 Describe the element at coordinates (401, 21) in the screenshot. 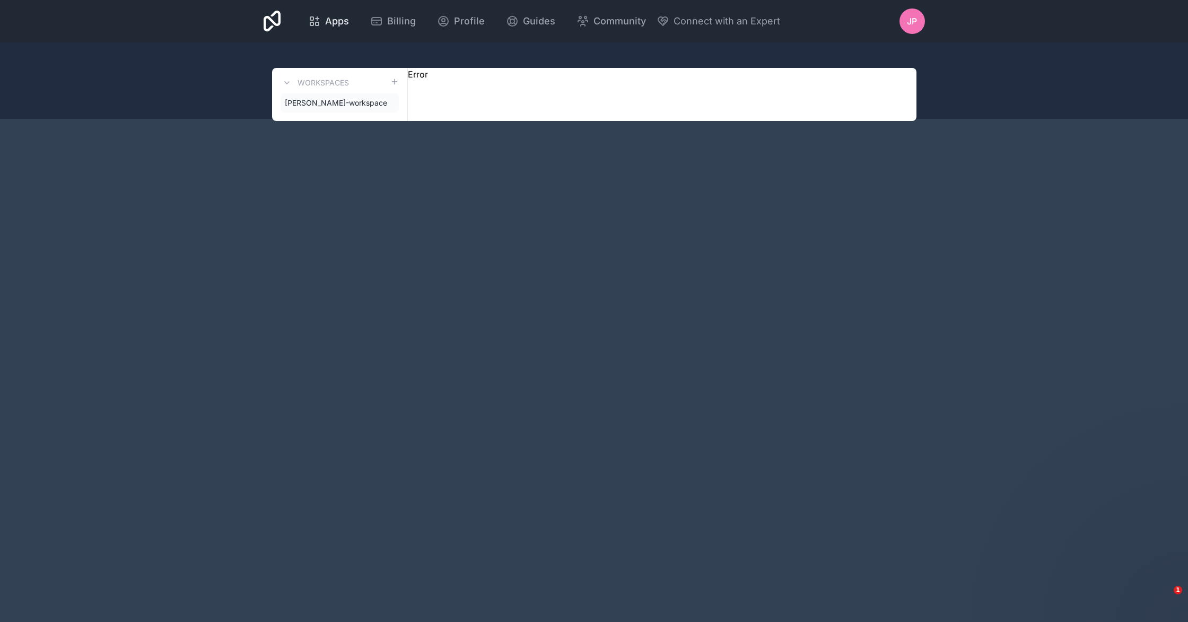

I see `span: Billing` at that location.